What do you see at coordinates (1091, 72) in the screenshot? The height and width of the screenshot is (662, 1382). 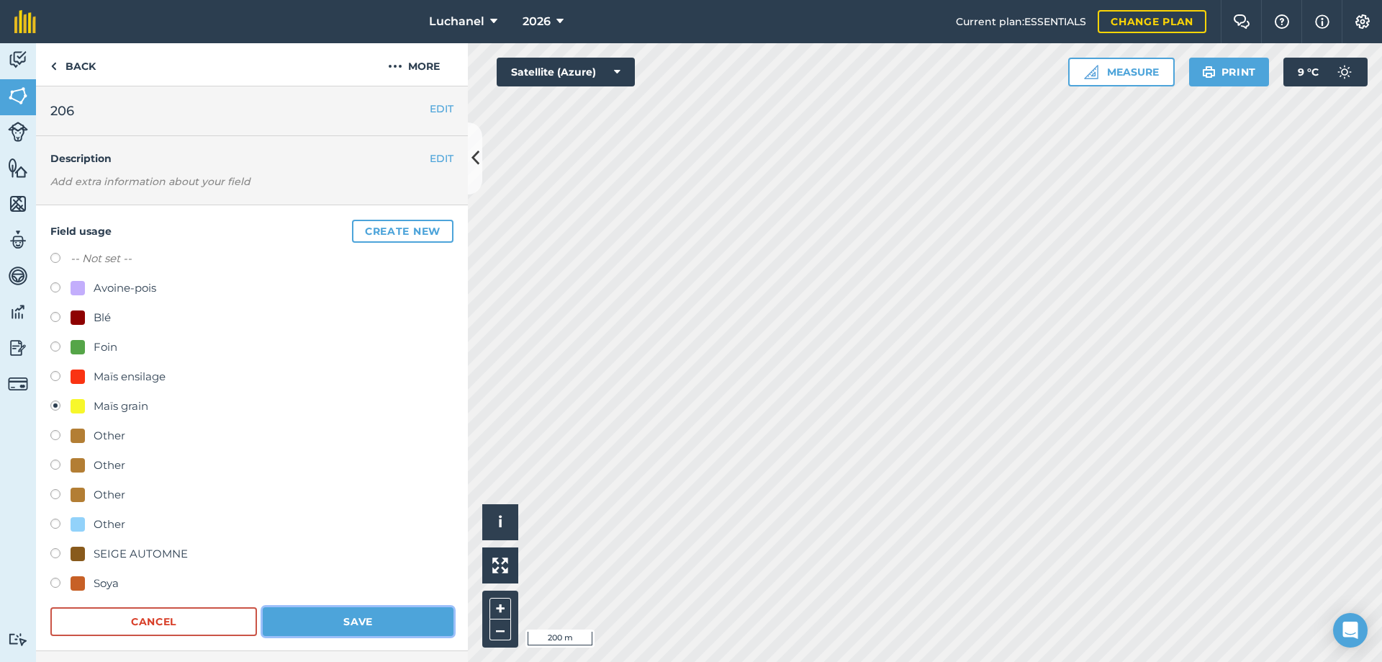 I see `img: Ruler icon` at bounding box center [1091, 72].